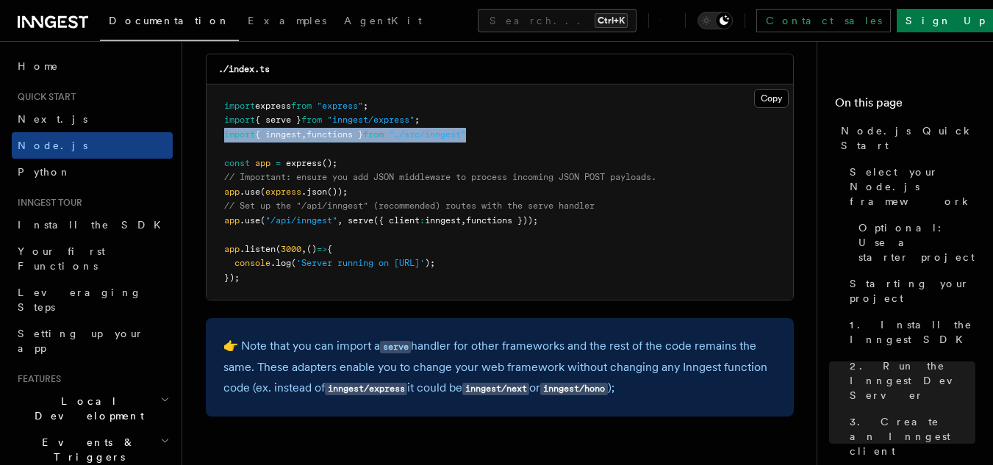 Image resolution: width=993 pixels, height=465 pixels. What do you see at coordinates (169, 23) in the screenshot?
I see `a: Documentation` at bounding box center [169, 23].